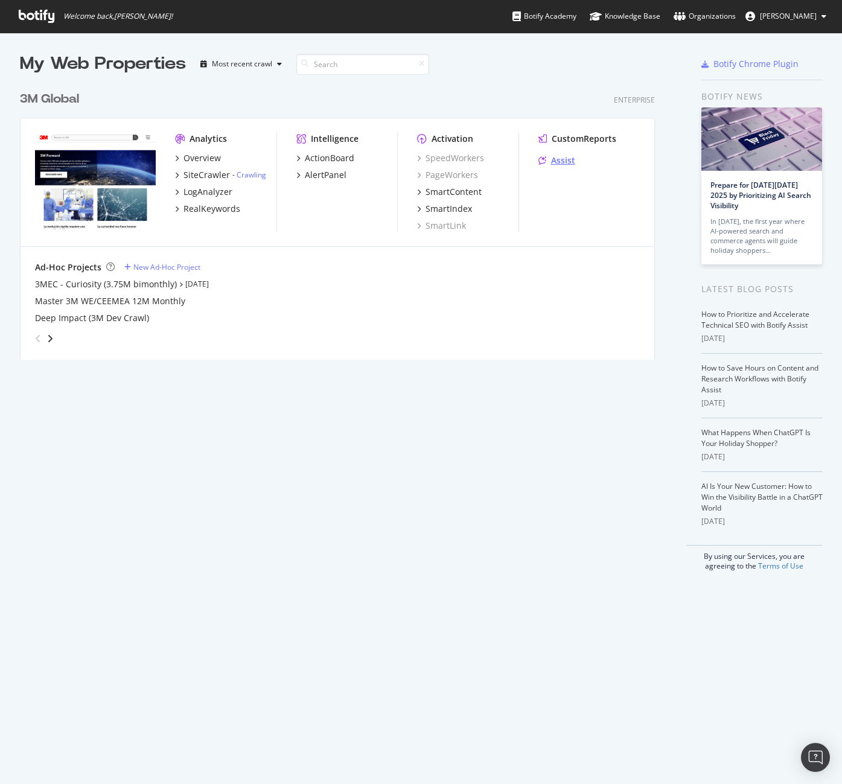 The image size is (842, 784). I want to click on div: Organizations, so click(704, 16).